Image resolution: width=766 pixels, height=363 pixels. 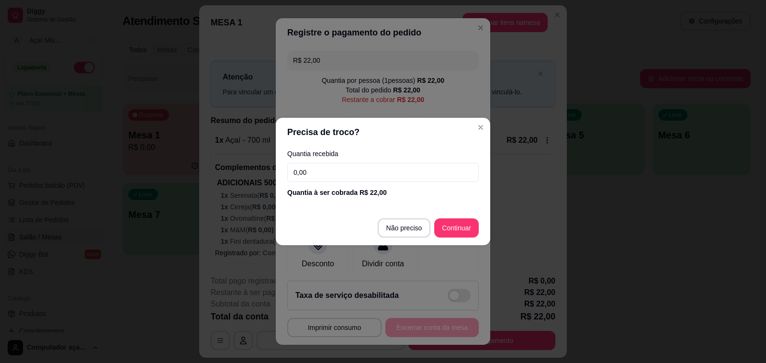 I want to click on button: Não preciso, so click(x=404, y=228).